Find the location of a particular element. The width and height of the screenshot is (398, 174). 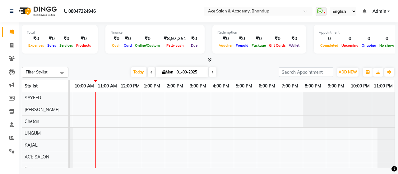

a: 11:00 PM is located at coordinates (383, 86).